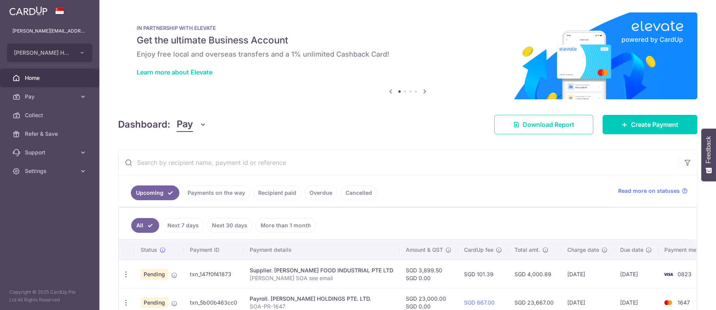  What do you see at coordinates (408, 40) in the screenshot?
I see `h5: Get the ultimate Business Account` at bounding box center [408, 40].